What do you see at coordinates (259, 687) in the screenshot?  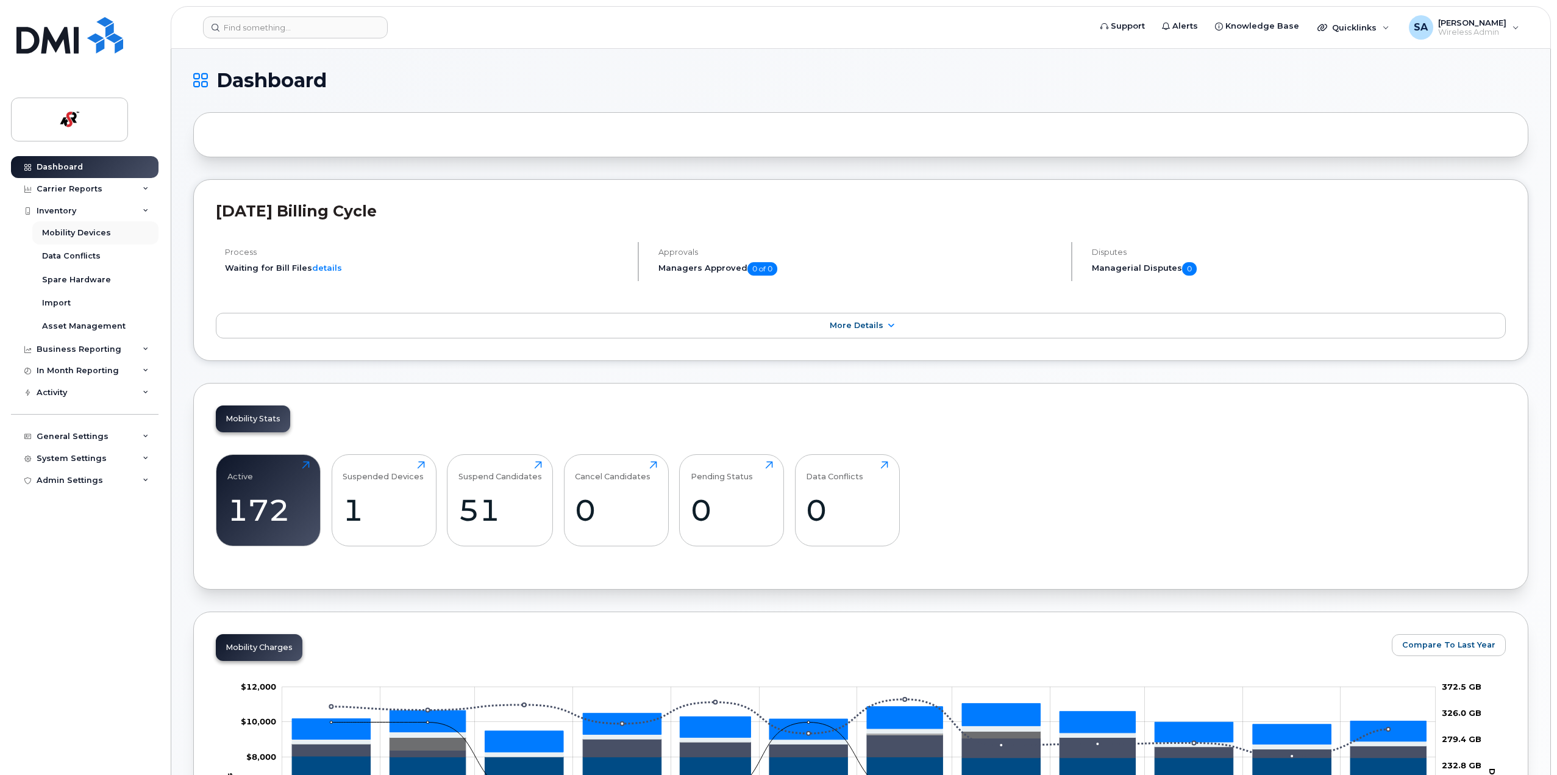 I see `tspan: $12,000` at bounding box center [259, 687].